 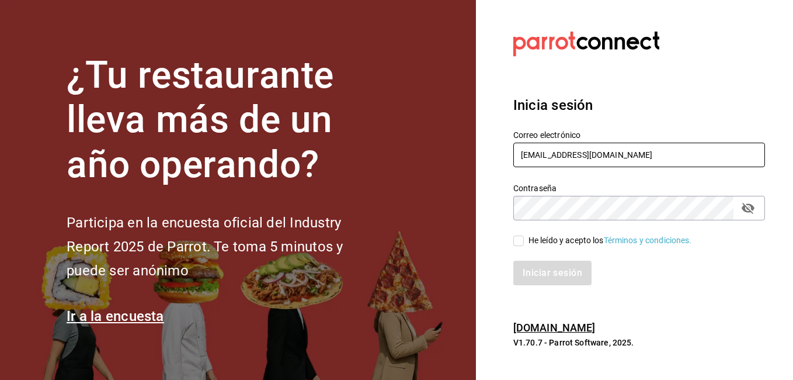 What do you see at coordinates (639, 134) in the screenshot?
I see `label: Correo electrónico` at bounding box center [639, 134].